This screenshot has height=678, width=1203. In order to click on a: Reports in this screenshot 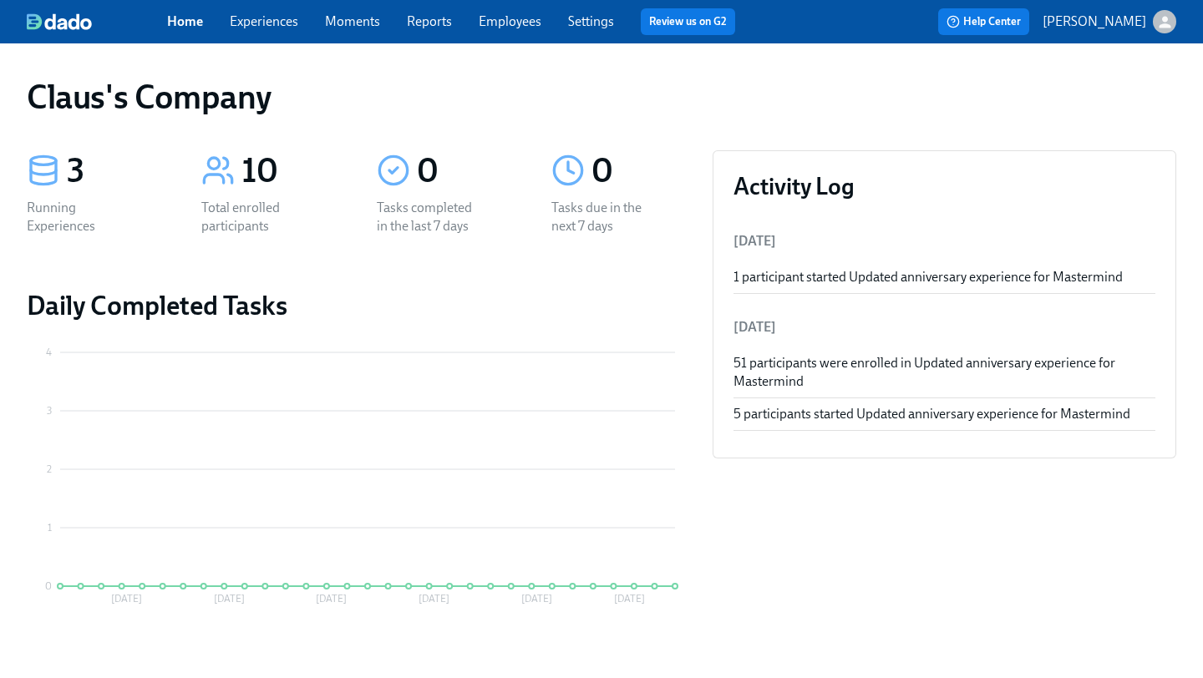, I will do `click(429, 21)`.